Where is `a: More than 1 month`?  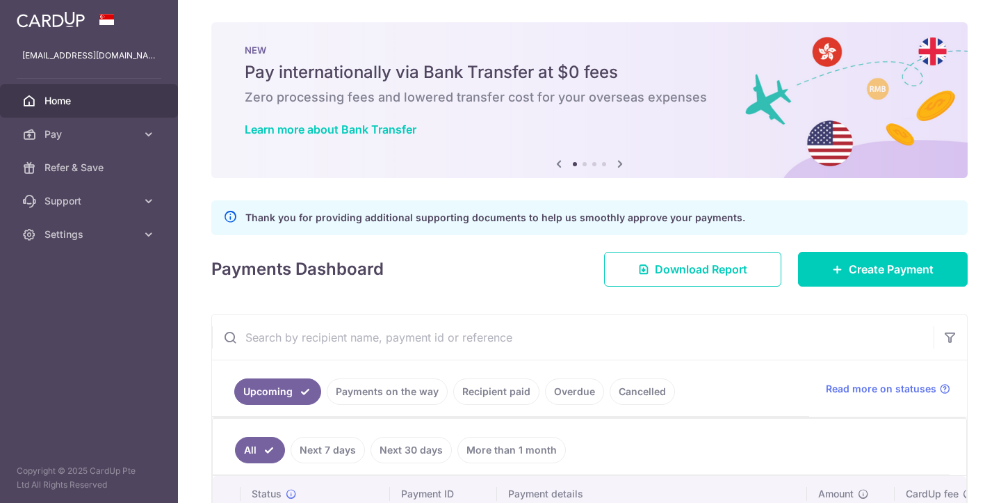
a: More than 1 month is located at coordinates (512, 450).